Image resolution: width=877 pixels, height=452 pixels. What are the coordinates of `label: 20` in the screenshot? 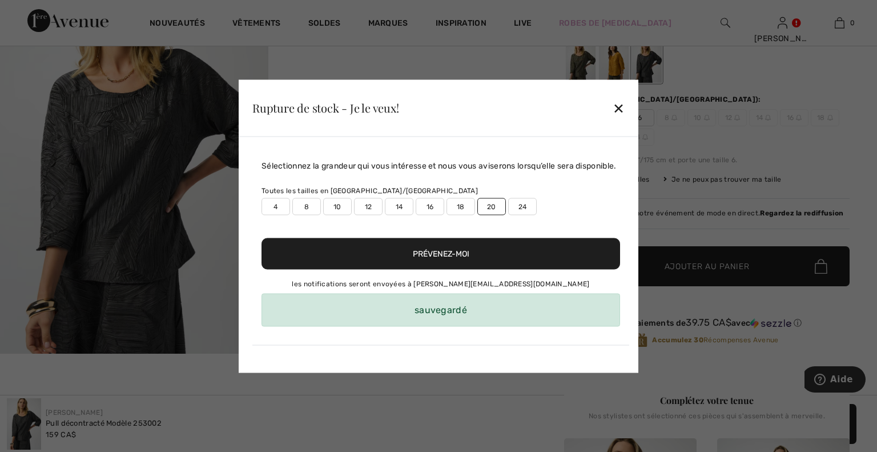 It's located at (492, 206).